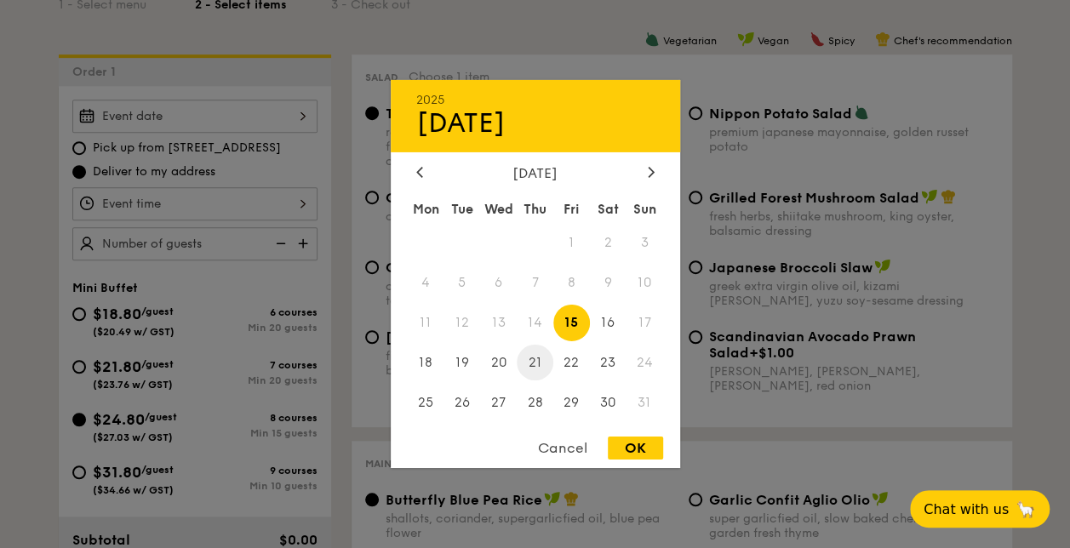  I want to click on div: Wed, so click(498, 209).